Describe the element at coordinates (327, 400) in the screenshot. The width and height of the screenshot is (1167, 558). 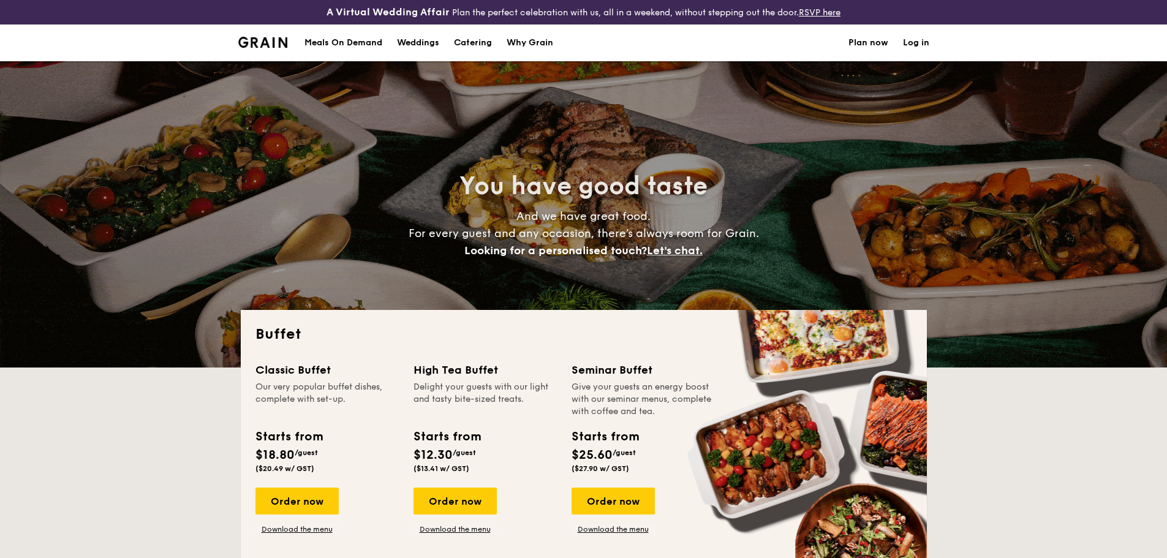
I see `div: Our very popular buffet dishes, complete with set-up.` at that location.